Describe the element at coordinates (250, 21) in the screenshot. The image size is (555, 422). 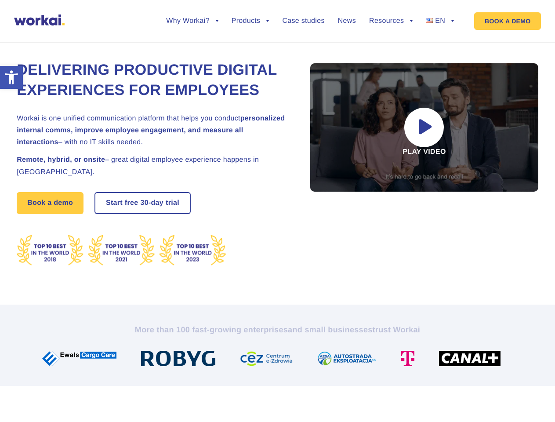
I see `a: Products` at that location.